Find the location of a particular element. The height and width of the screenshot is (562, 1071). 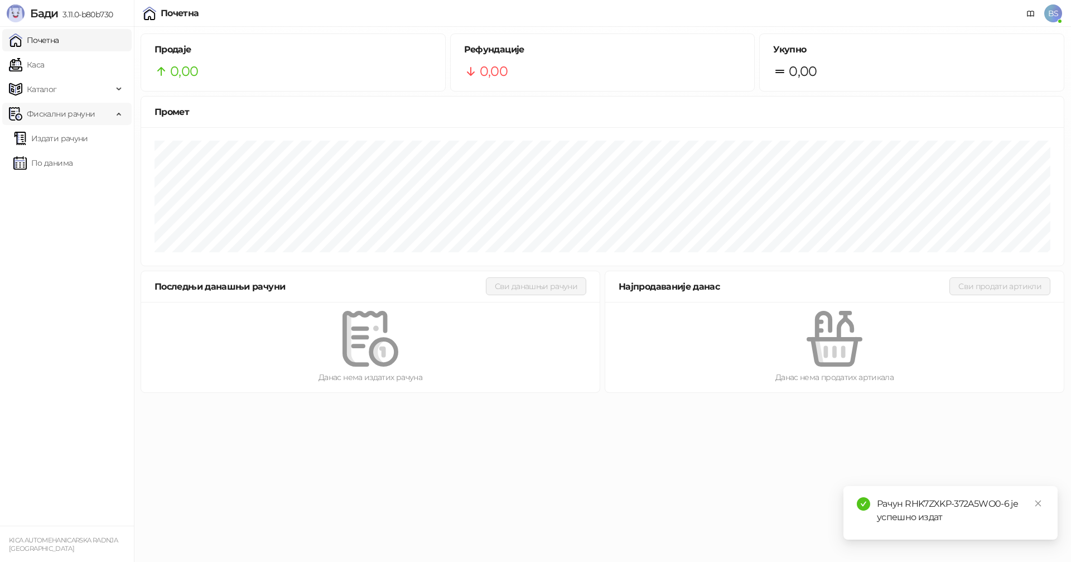

span: BS is located at coordinates (1054, 13).